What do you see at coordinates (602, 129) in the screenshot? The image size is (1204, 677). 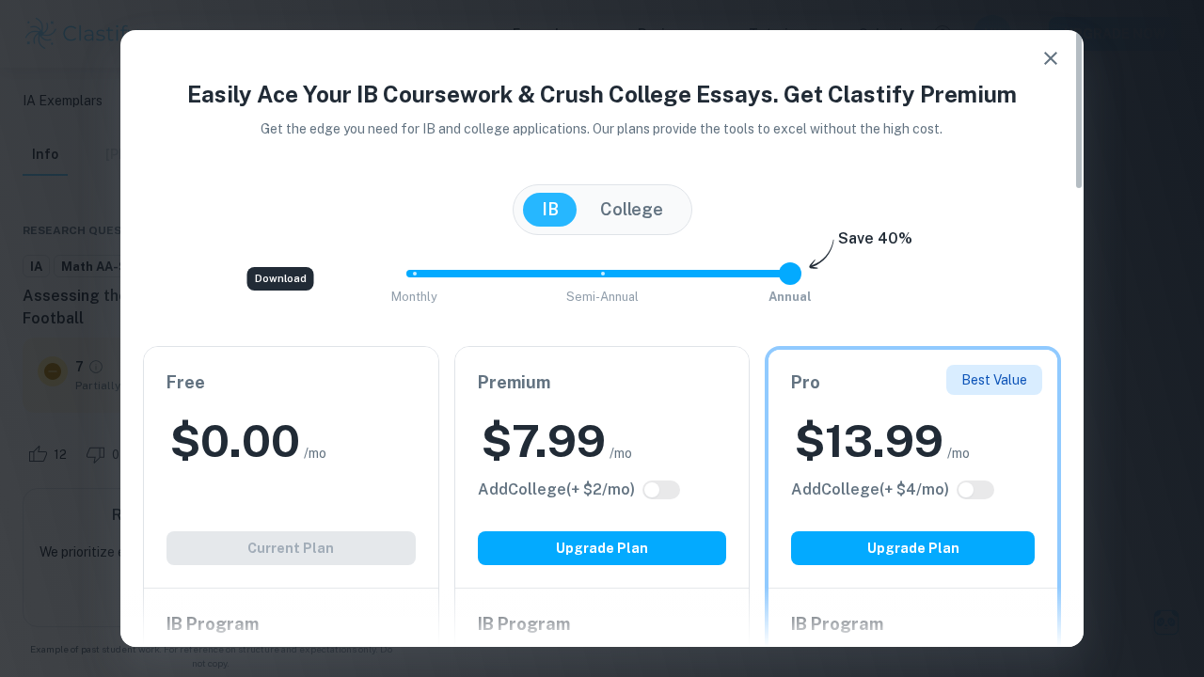 I see `p: Get the edge you need for IB and college applications. Our plans provide the tools to excel witho...` at bounding box center [602, 129].